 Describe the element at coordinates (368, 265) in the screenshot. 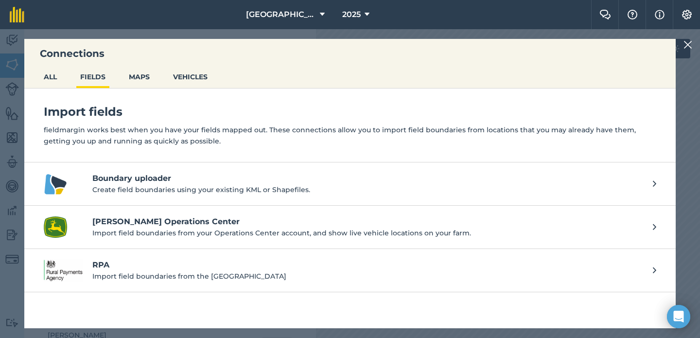

I see `h4: RPA` at that location.